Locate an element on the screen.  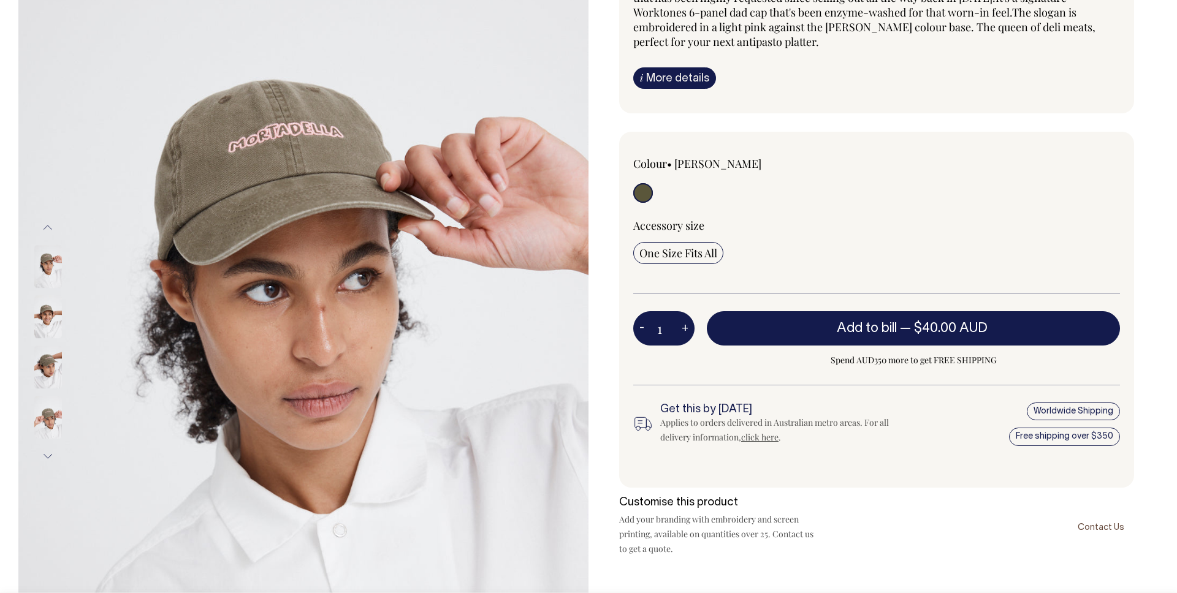
a: Contact Us is located at coordinates (1101, 526).